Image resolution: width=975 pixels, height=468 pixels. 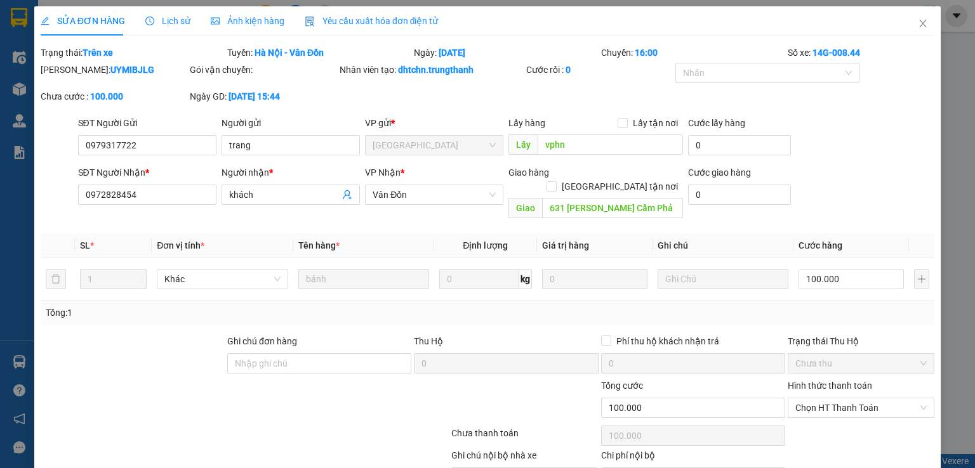 I want to click on div: Tổng: 1, so click(x=211, y=313).